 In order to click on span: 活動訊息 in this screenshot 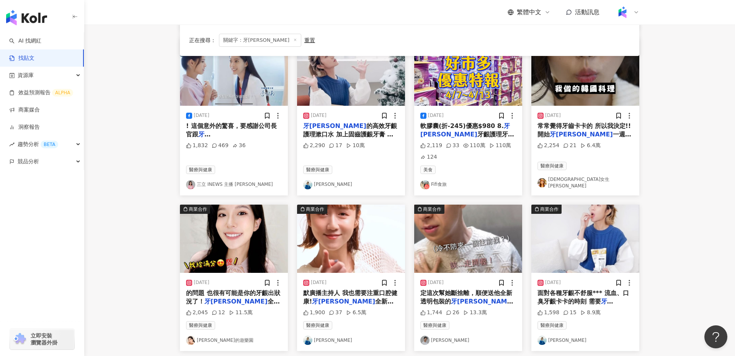, I will do `click(587, 12)`.